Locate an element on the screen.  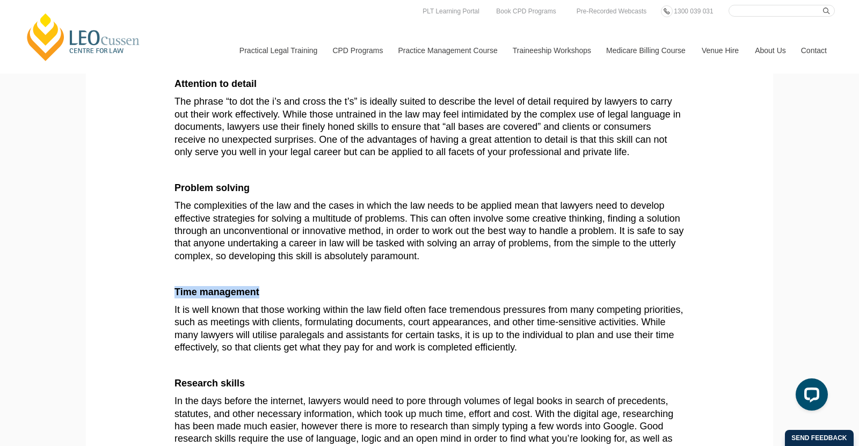
a: Contact is located at coordinates (814, 50).